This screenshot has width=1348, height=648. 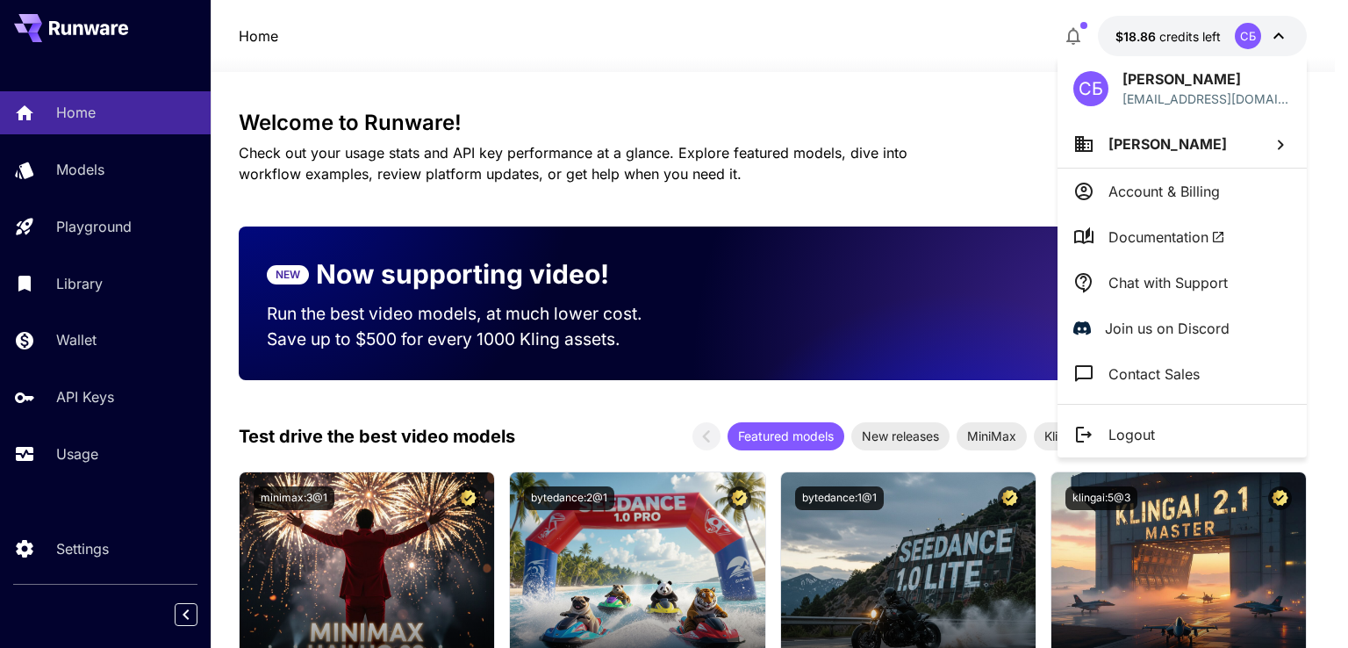 I want to click on span: Documentation, so click(x=1166, y=237).